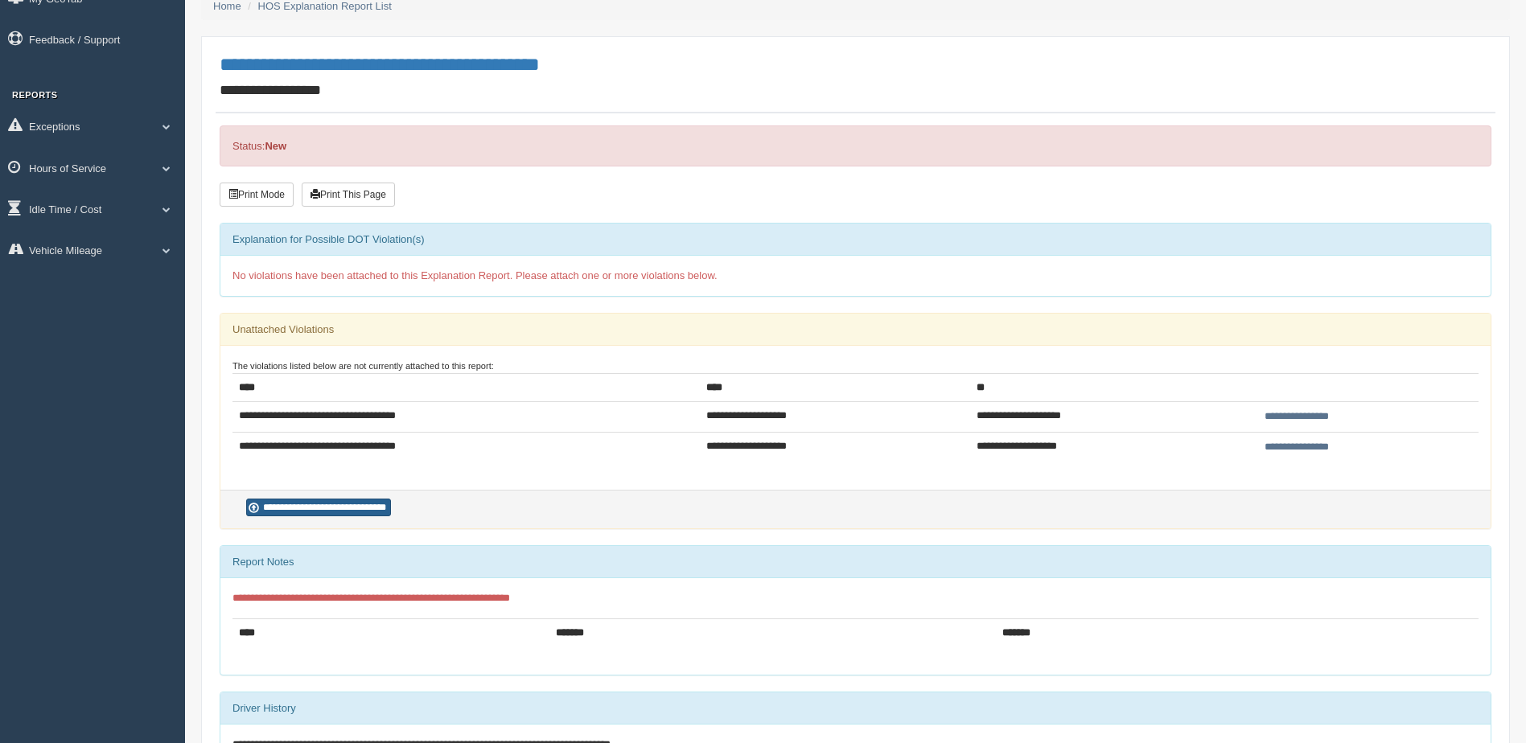  Describe the element at coordinates (275, 146) in the screenshot. I see `strong: New` at that location.